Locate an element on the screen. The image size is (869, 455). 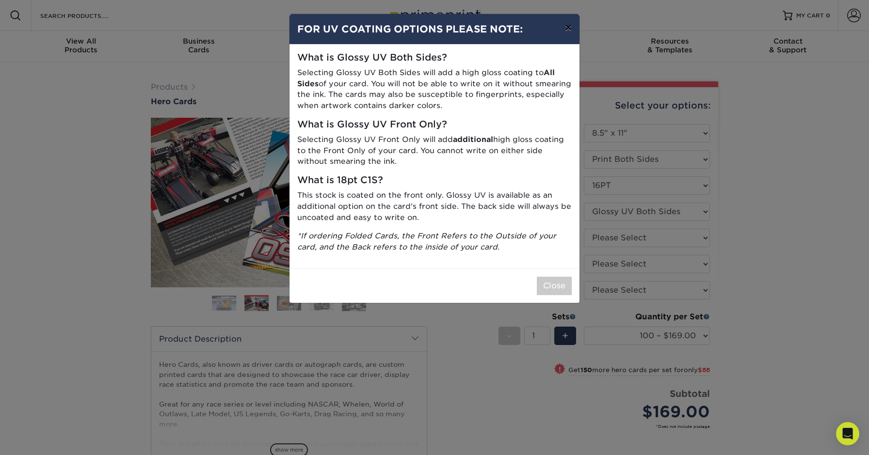
p: Selecting Glossy UV Both Sides will add a high gloss coating to of your card. You will not be abl... is located at coordinates (434, 89).